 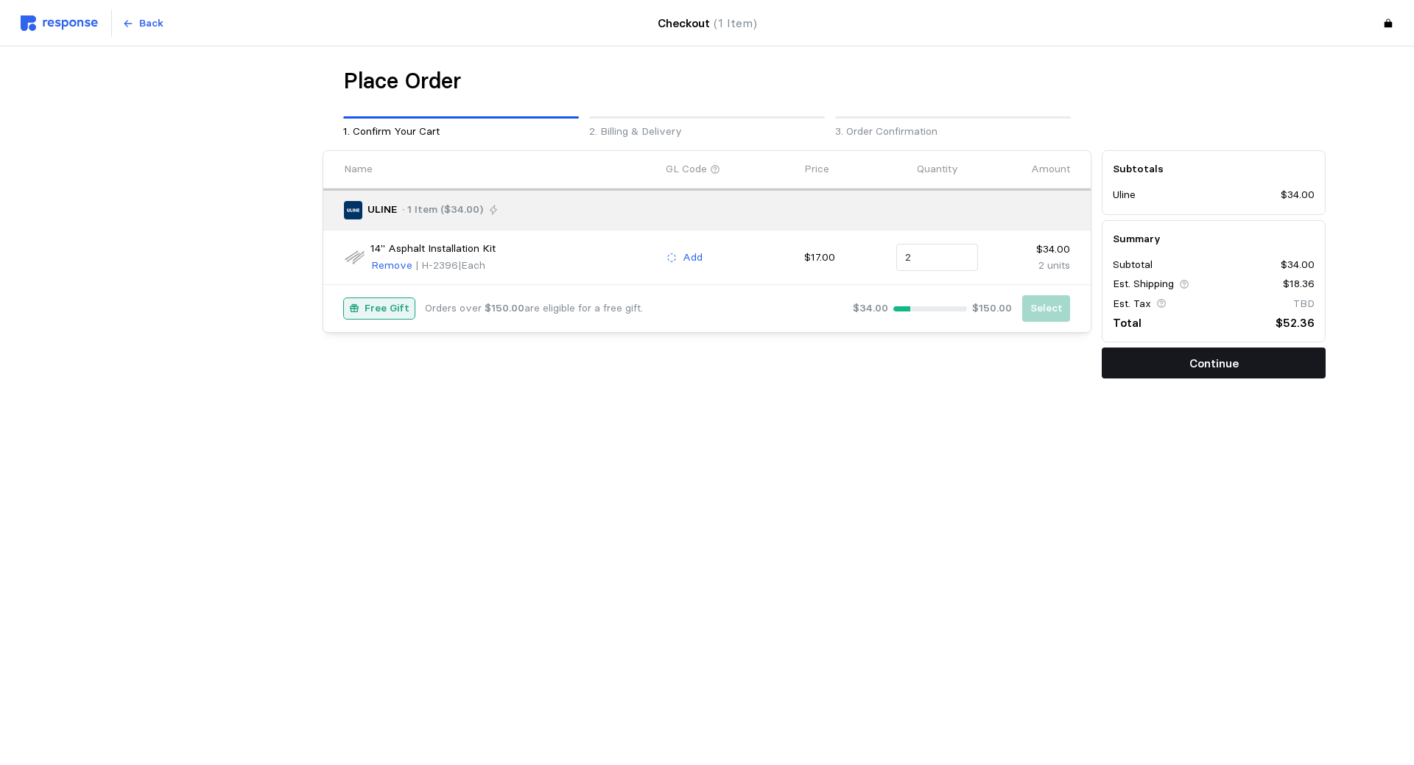 I want to click on p: $18.36, so click(x=1298, y=284).